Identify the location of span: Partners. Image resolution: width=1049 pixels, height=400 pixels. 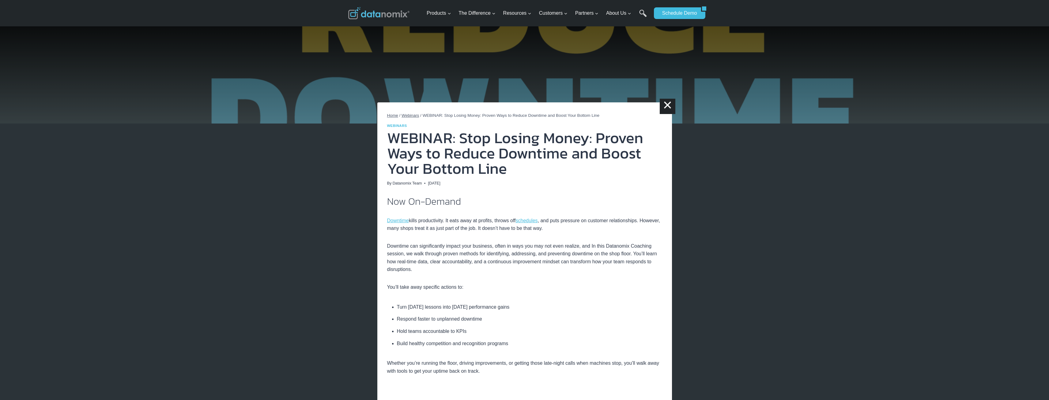
(587, 13).